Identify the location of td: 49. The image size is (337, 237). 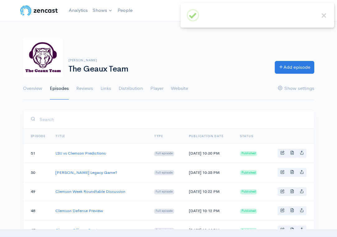
(37, 191).